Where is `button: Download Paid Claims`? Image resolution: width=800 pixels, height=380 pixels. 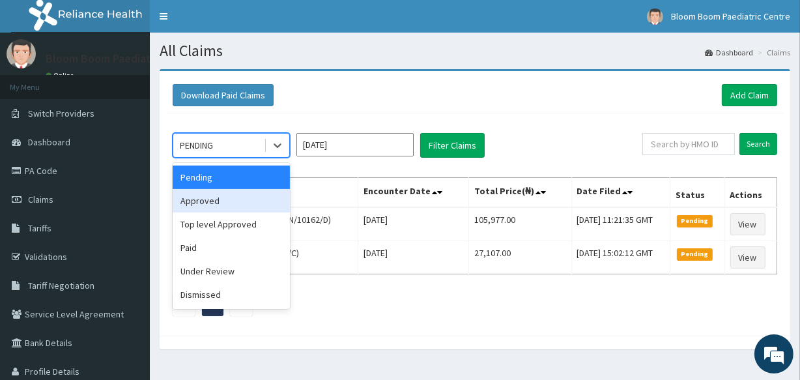 button: Download Paid Claims is located at coordinates (223, 95).